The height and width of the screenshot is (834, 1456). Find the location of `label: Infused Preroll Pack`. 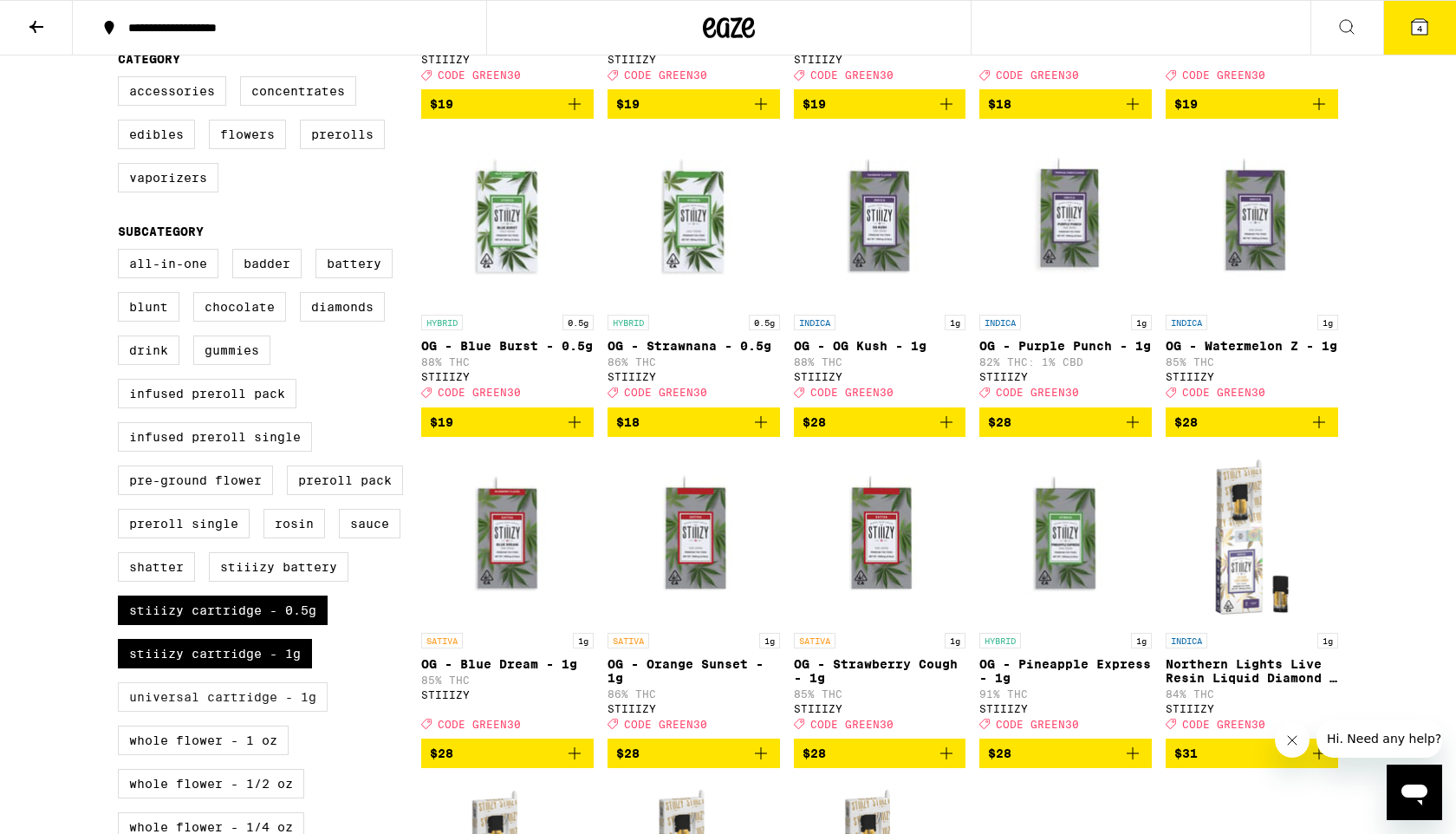

label: Infused Preroll Pack is located at coordinates (207, 394).